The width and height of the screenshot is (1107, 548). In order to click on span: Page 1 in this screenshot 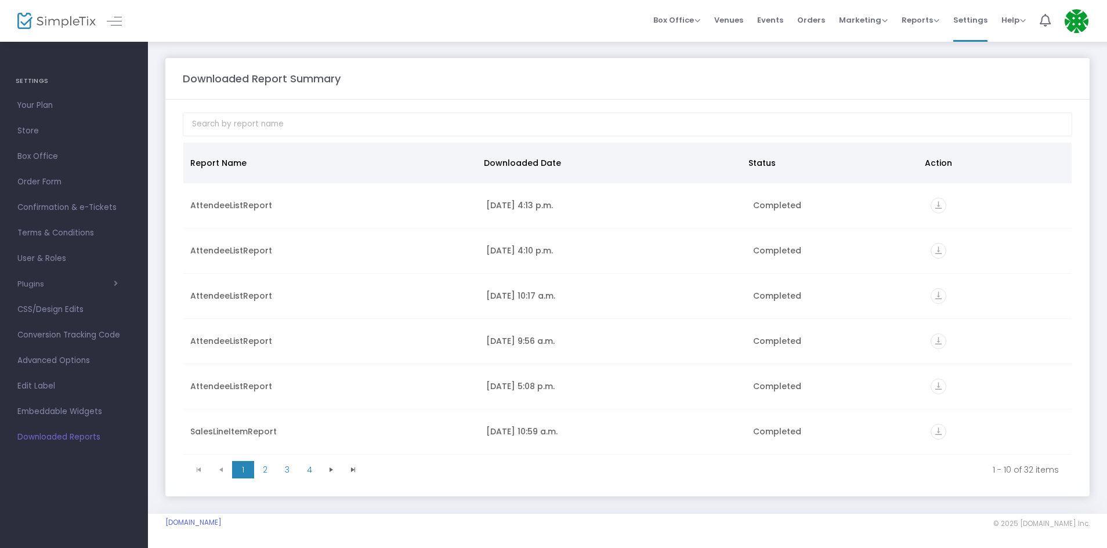, I will do `click(243, 470)`.